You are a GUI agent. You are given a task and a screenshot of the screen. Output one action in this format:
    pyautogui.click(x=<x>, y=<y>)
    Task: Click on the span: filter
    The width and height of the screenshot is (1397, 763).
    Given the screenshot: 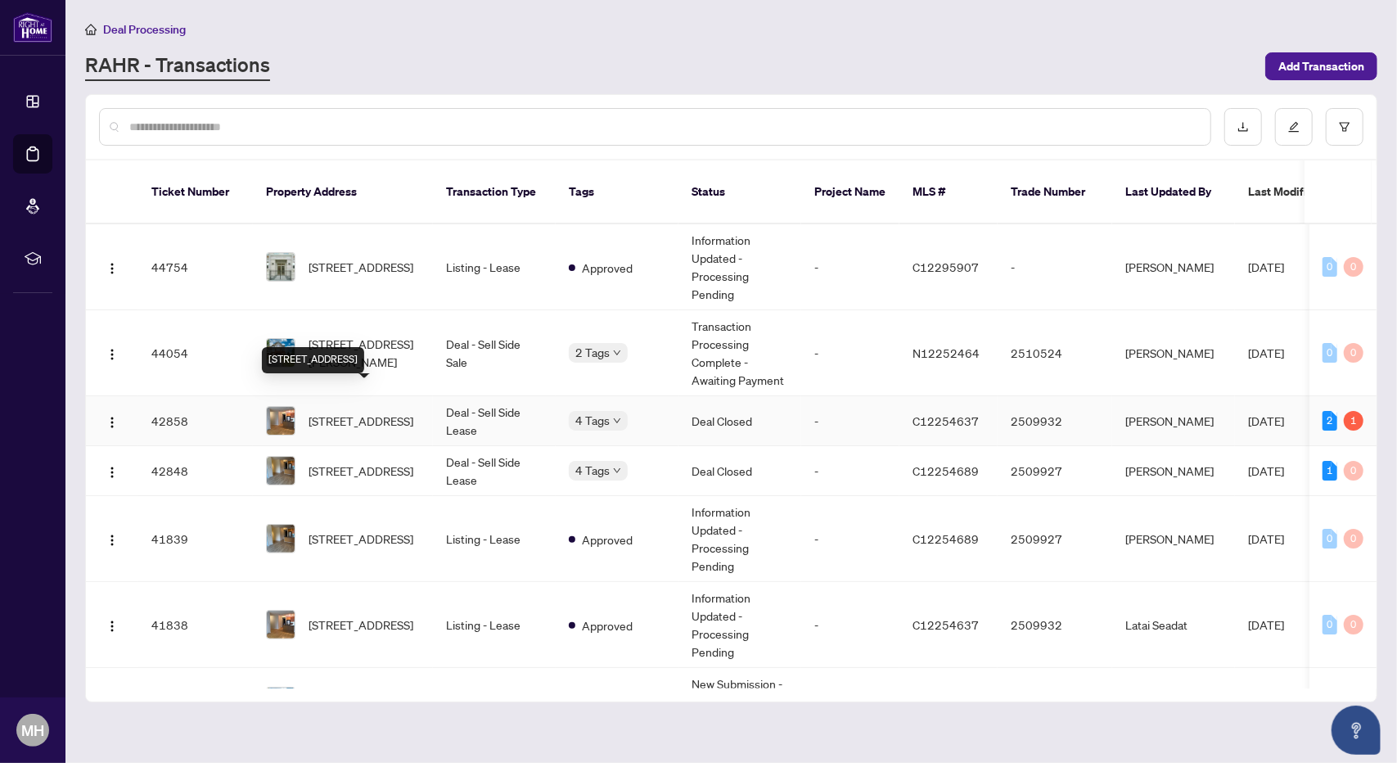 What is the action you would take?
    pyautogui.click(x=1345, y=127)
    